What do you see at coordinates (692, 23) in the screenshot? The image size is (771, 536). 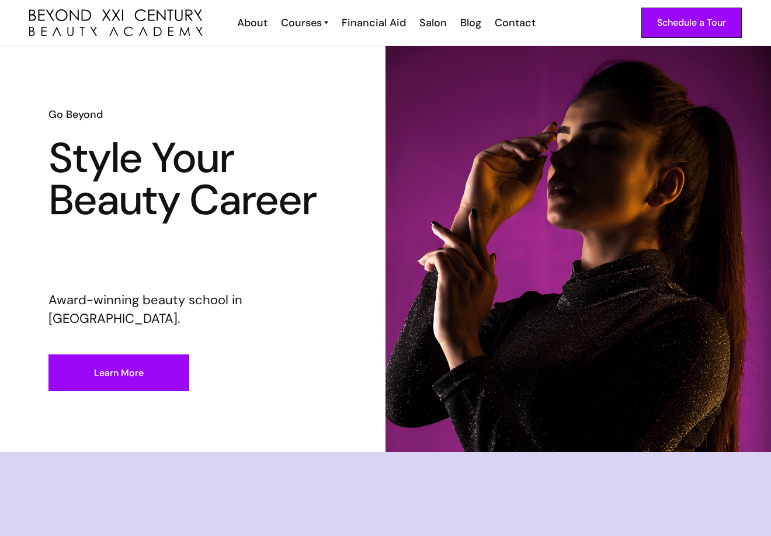 I see `div: Schedule a Tour` at bounding box center [692, 23].